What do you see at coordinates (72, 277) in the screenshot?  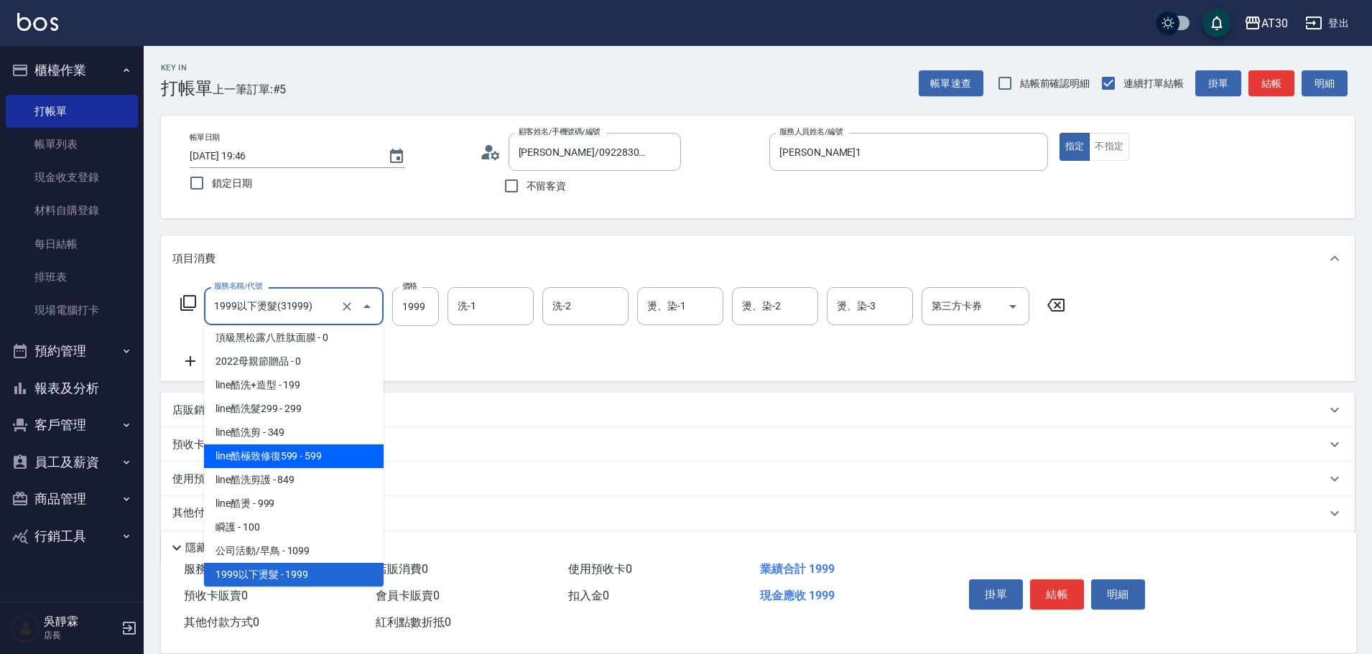 I see `a: 排班表` at bounding box center [72, 277].